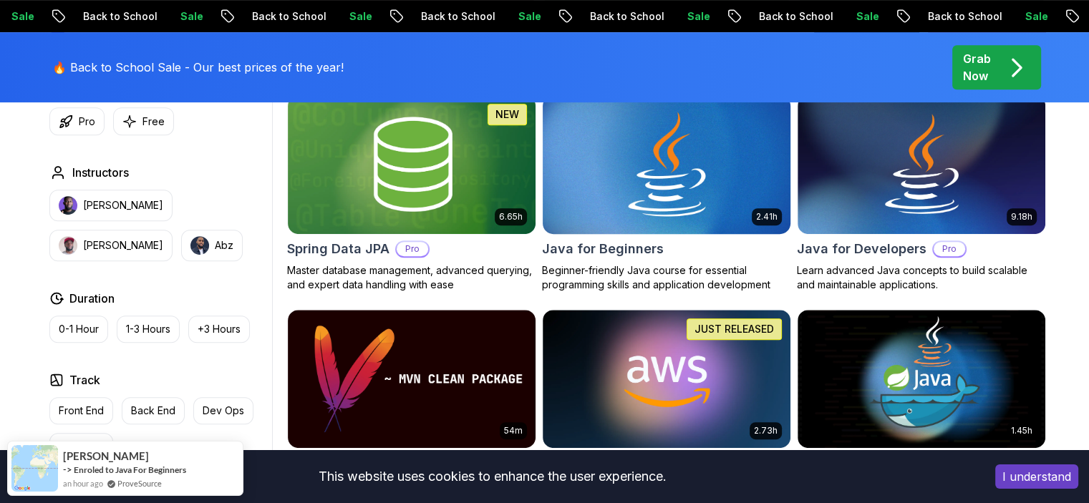  What do you see at coordinates (603, 249) in the screenshot?
I see `h2: Java for Beginners` at bounding box center [603, 249].